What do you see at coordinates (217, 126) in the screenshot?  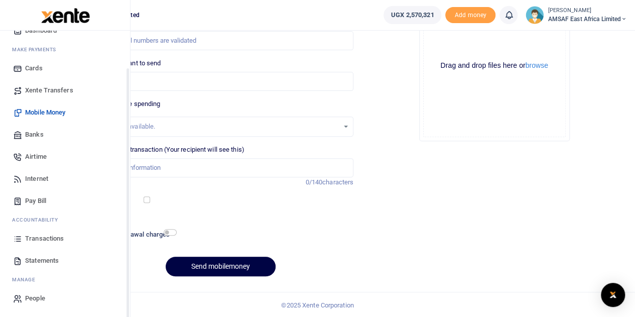 I see `div: No options available.` at bounding box center [217, 126].